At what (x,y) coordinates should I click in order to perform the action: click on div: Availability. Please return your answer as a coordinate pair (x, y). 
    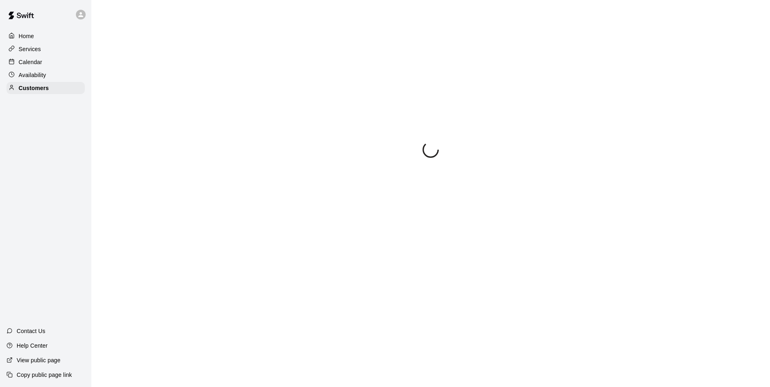
    Looking at the image, I should click on (45, 75).